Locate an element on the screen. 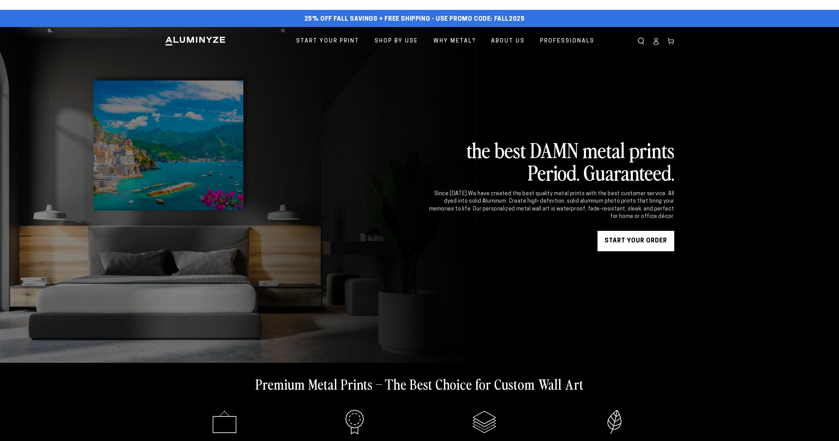 This screenshot has width=839, height=441. h2: Premium Metal Prints – The Best Choice for Custom Wall Art is located at coordinates (420, 384).